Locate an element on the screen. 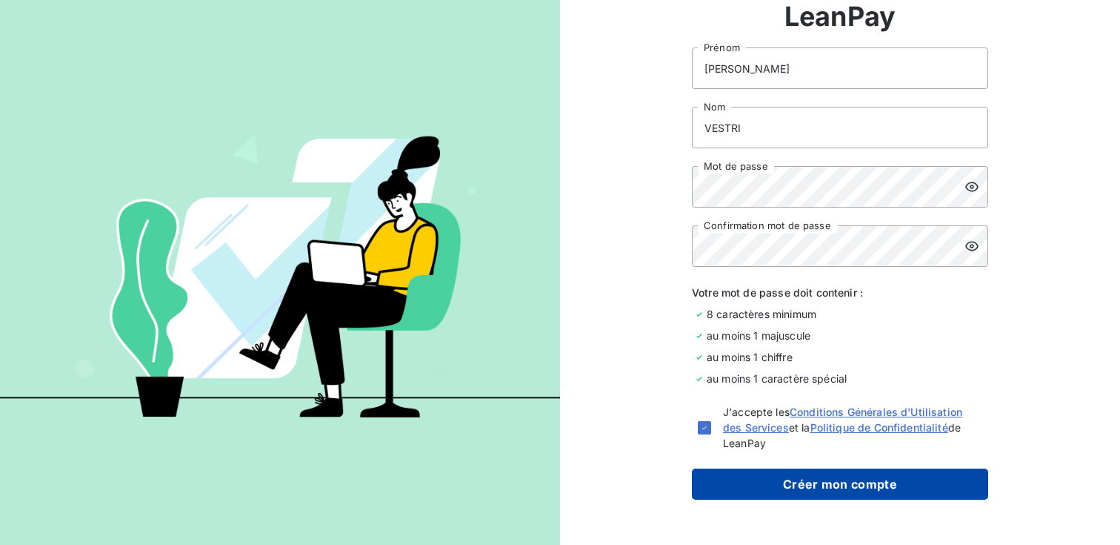 The image size is (1120, 545). a: Politique de Confidentialité is located at coordinates (879, 427).